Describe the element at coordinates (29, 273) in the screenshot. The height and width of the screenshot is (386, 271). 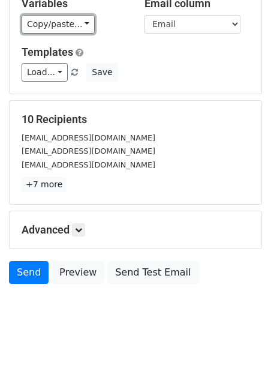
I see `a: Send` at that location.